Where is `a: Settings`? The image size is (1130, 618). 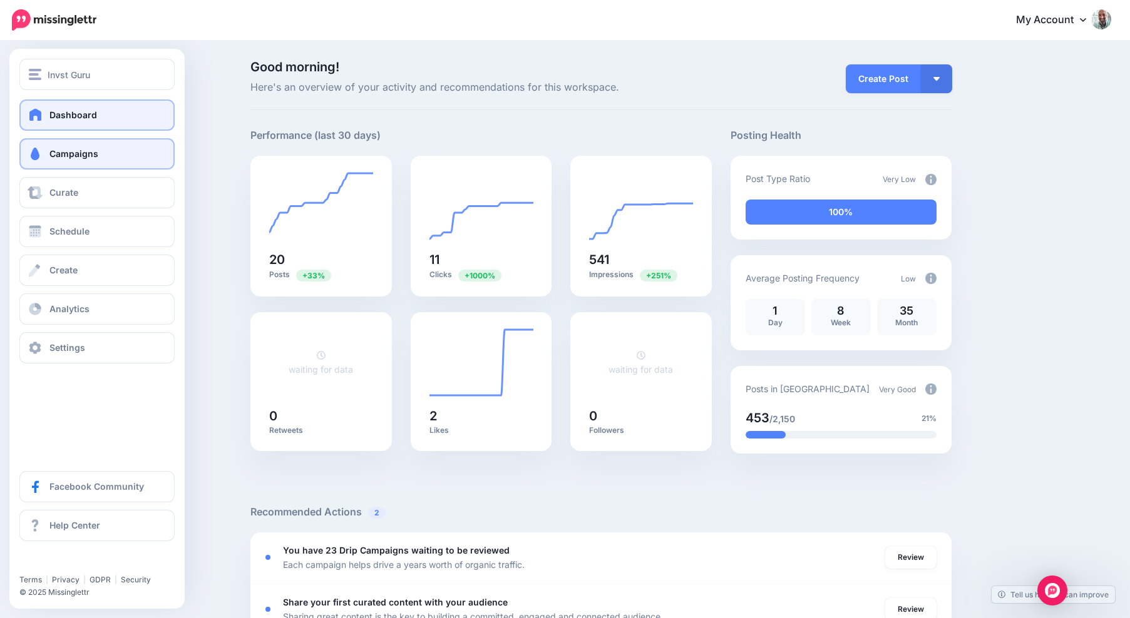
a: Settings is located at coordinates (97, 348).